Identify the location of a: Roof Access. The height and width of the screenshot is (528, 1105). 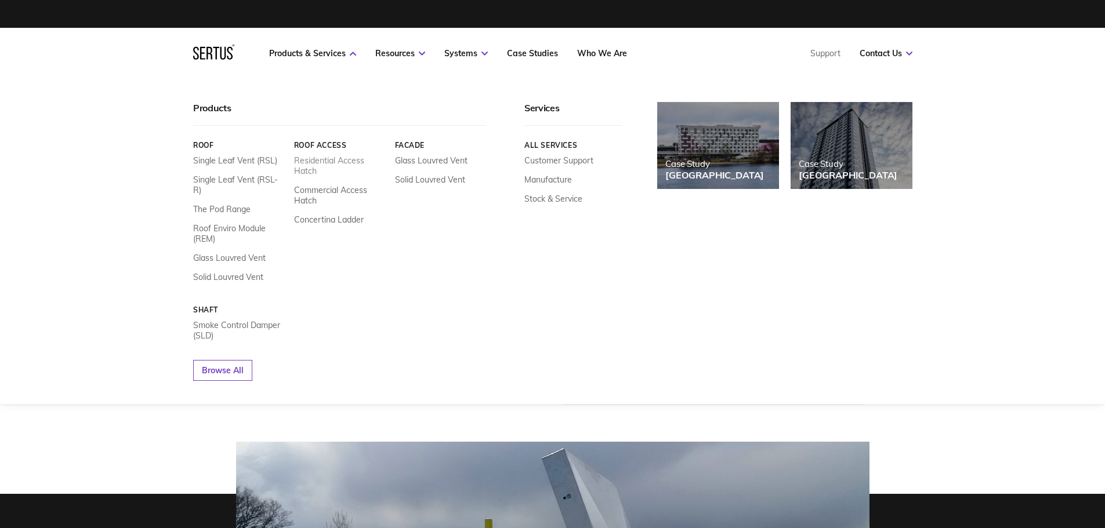
(339, 145).